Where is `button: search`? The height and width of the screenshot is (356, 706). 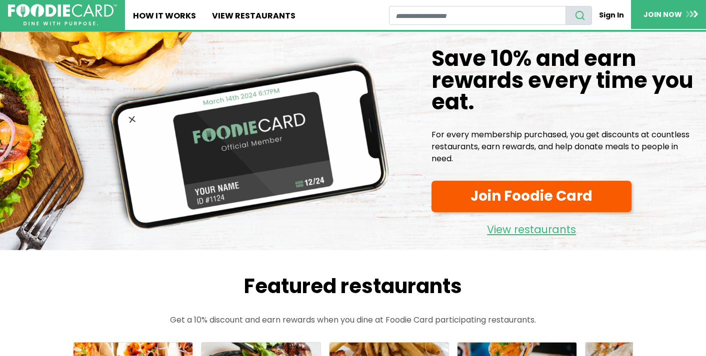 button: search is located at coordinates (578, 15).